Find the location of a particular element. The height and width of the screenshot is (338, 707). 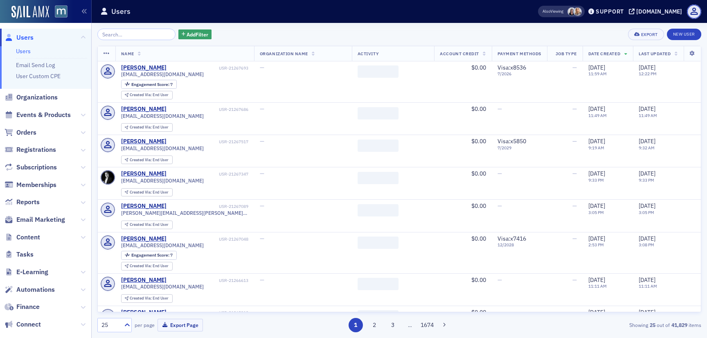

div: USR-21267048 is located at coordinates (208, 239).